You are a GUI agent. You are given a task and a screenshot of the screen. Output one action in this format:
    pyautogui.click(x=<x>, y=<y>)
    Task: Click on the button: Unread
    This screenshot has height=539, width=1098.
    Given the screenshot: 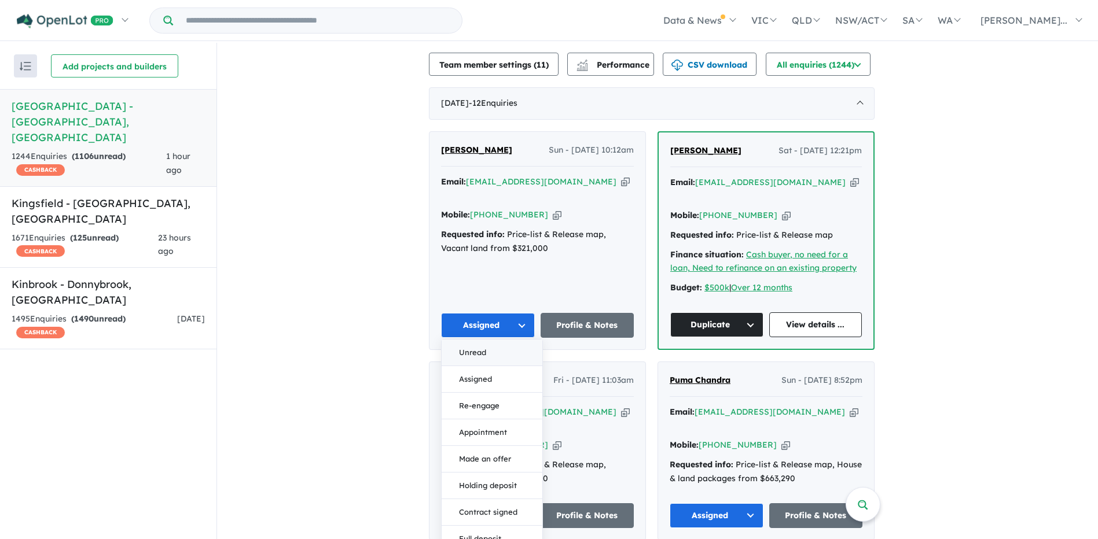 What is the action you would take?
    pyautogui.click(x=492, y=353)
    